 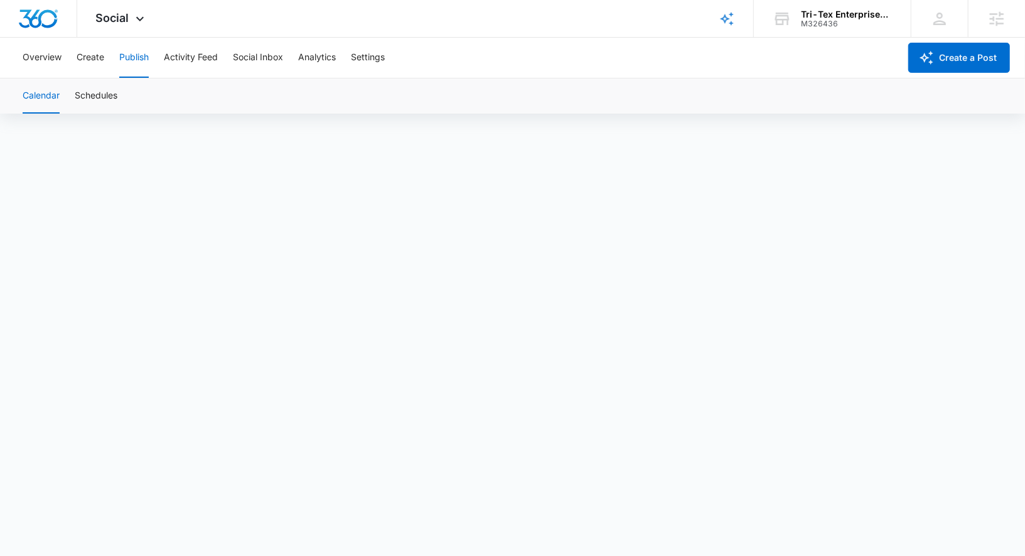 I want to click on button: Social Inbox, so click(x=258, y=58).